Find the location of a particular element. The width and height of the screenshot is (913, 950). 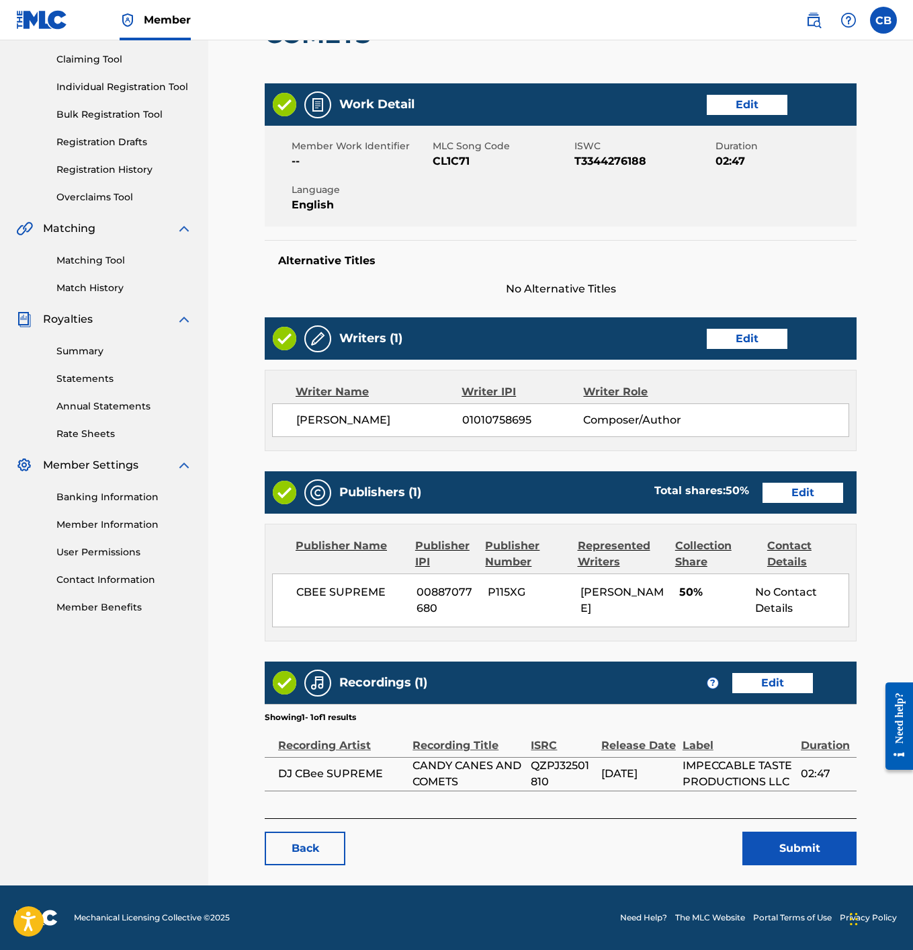

a: Contact Information is located at coordinates (124, 579).